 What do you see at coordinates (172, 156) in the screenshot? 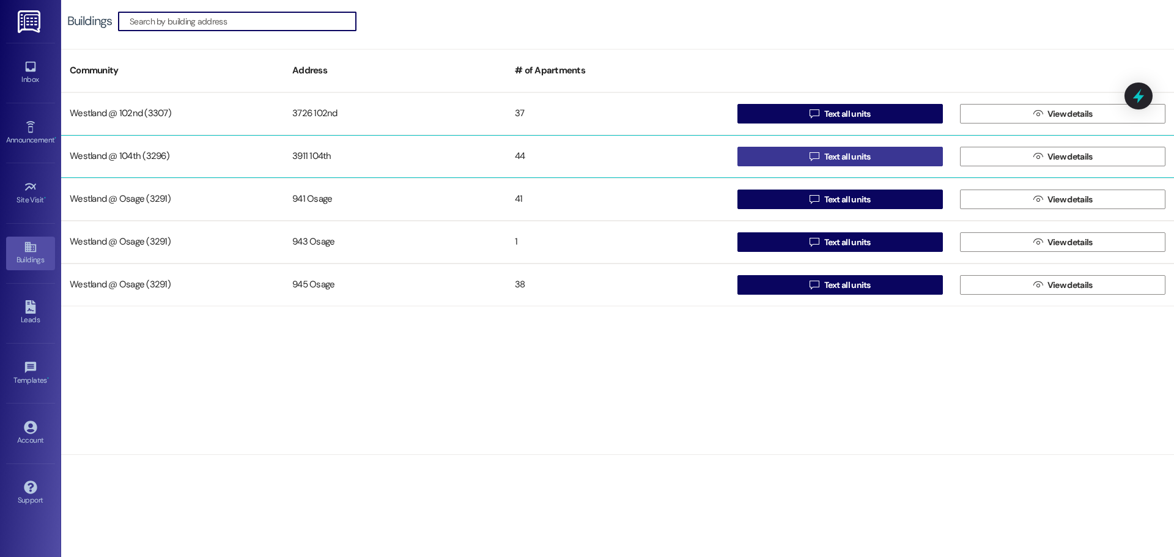
I see `div: Westland @ 104th (3296)` at bounding box center [172, 156].